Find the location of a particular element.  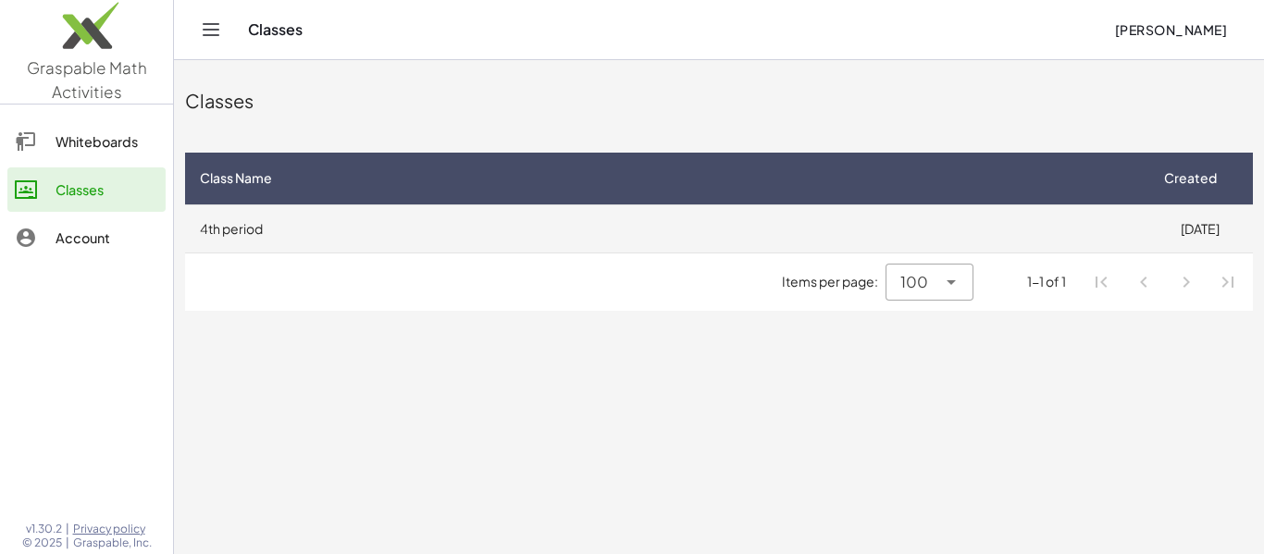

a: Classes is located at coordinates (86, 190).